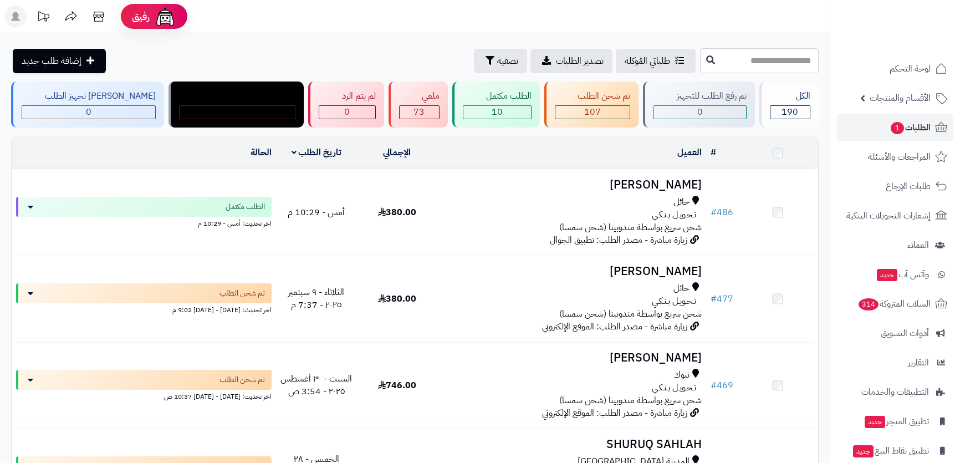 The image size is (960, 463). What do you see at coordinates (722, 212) in the screenshot?
I see `a: #486` at bounding box center [722, 212].